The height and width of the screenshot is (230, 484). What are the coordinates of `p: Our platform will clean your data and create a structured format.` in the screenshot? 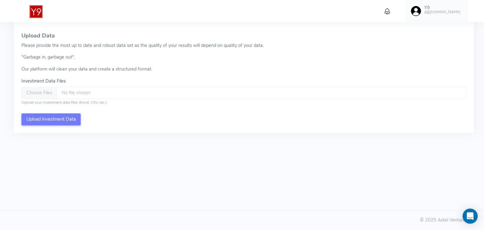 It's located at (244, 69).